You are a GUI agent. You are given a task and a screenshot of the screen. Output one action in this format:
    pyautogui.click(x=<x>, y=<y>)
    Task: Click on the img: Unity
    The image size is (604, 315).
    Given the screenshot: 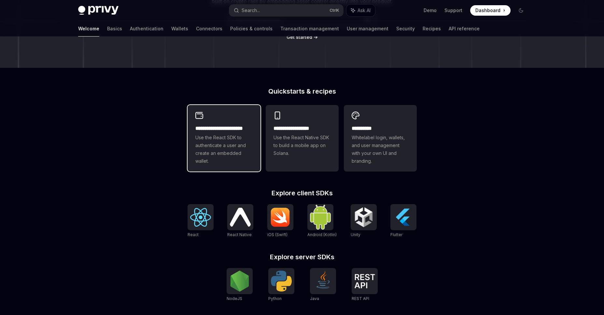 What is the action you would take?
    pyautogui.click(x=364, y=217)
    